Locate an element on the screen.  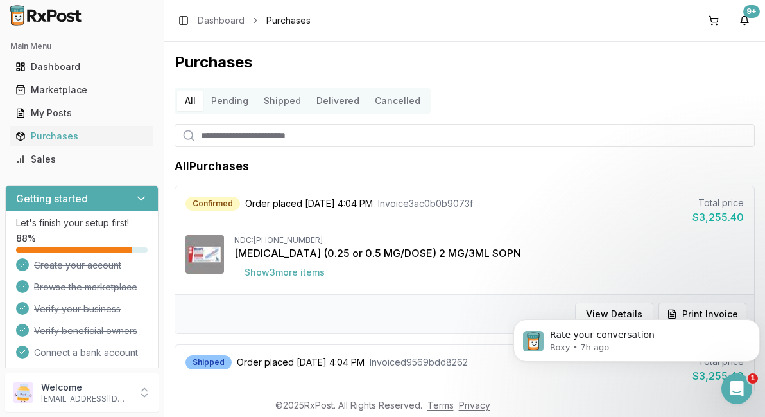
div: message notification from Roxy, 7h ago. Rate your conversation is located at coordinates (128, 48).